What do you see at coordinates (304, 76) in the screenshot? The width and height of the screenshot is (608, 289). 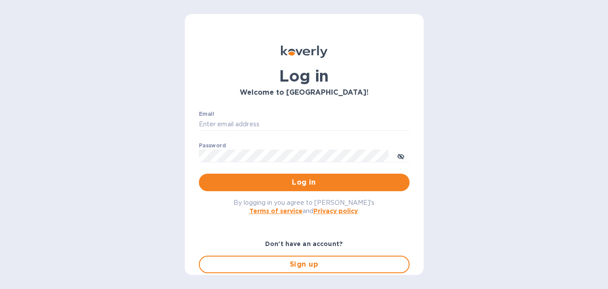 I see `h1: Log in` at bounding box center [304, 76].